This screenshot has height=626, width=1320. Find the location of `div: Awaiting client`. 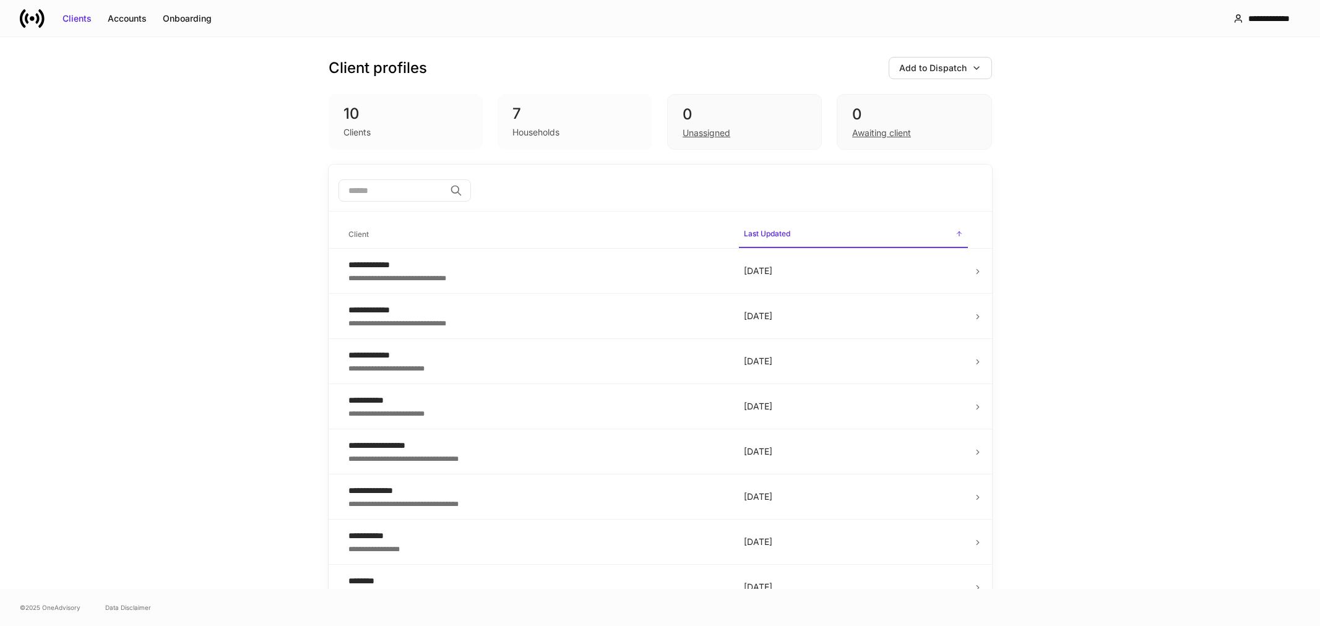

div: Awaiting client is located at coordinates (881, 133).